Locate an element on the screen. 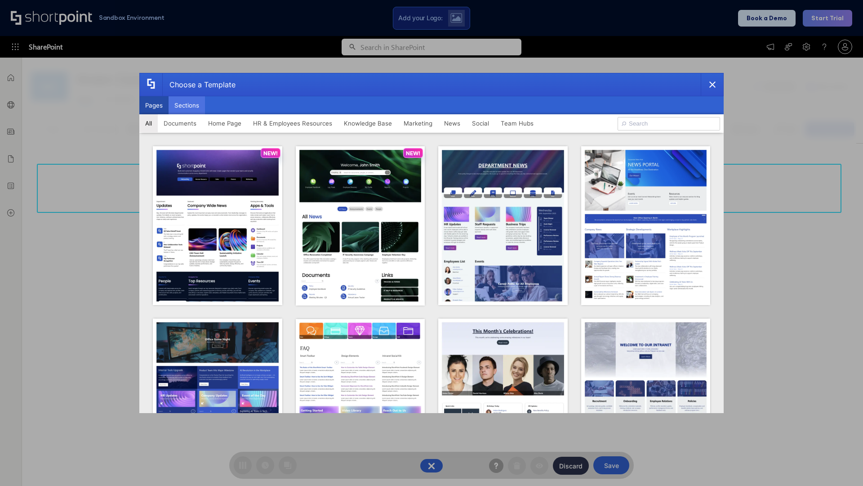  button: Social is located at coordinates (481, 123).